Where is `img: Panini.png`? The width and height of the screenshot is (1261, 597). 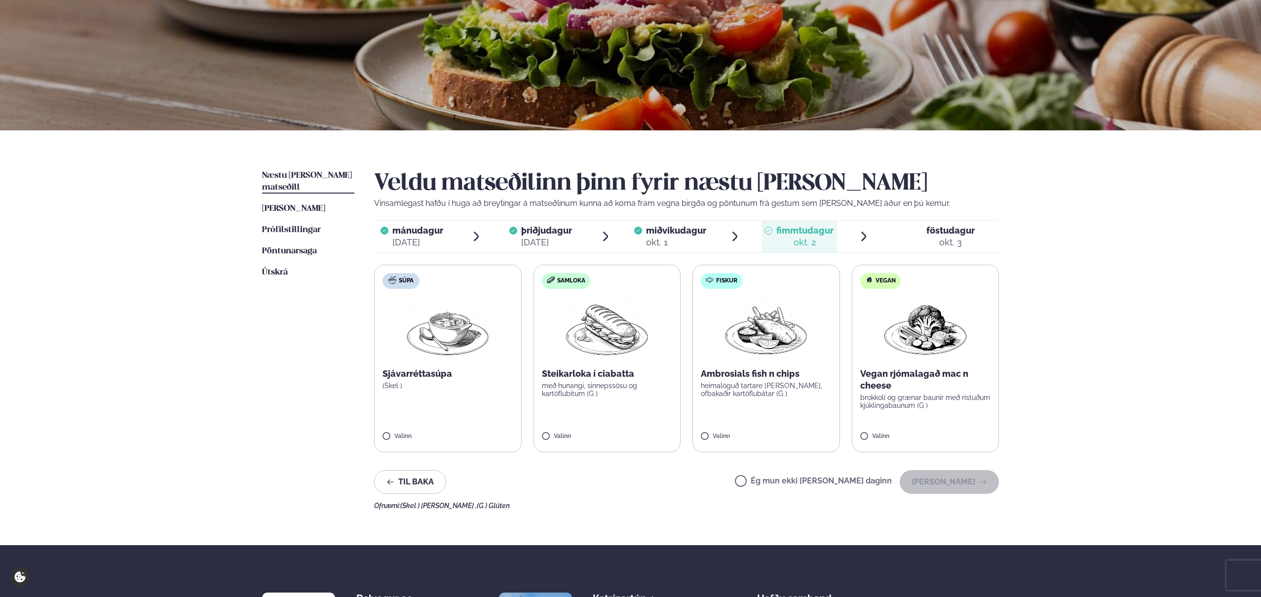 img: Panini.png is located at coordinates (607, 328).